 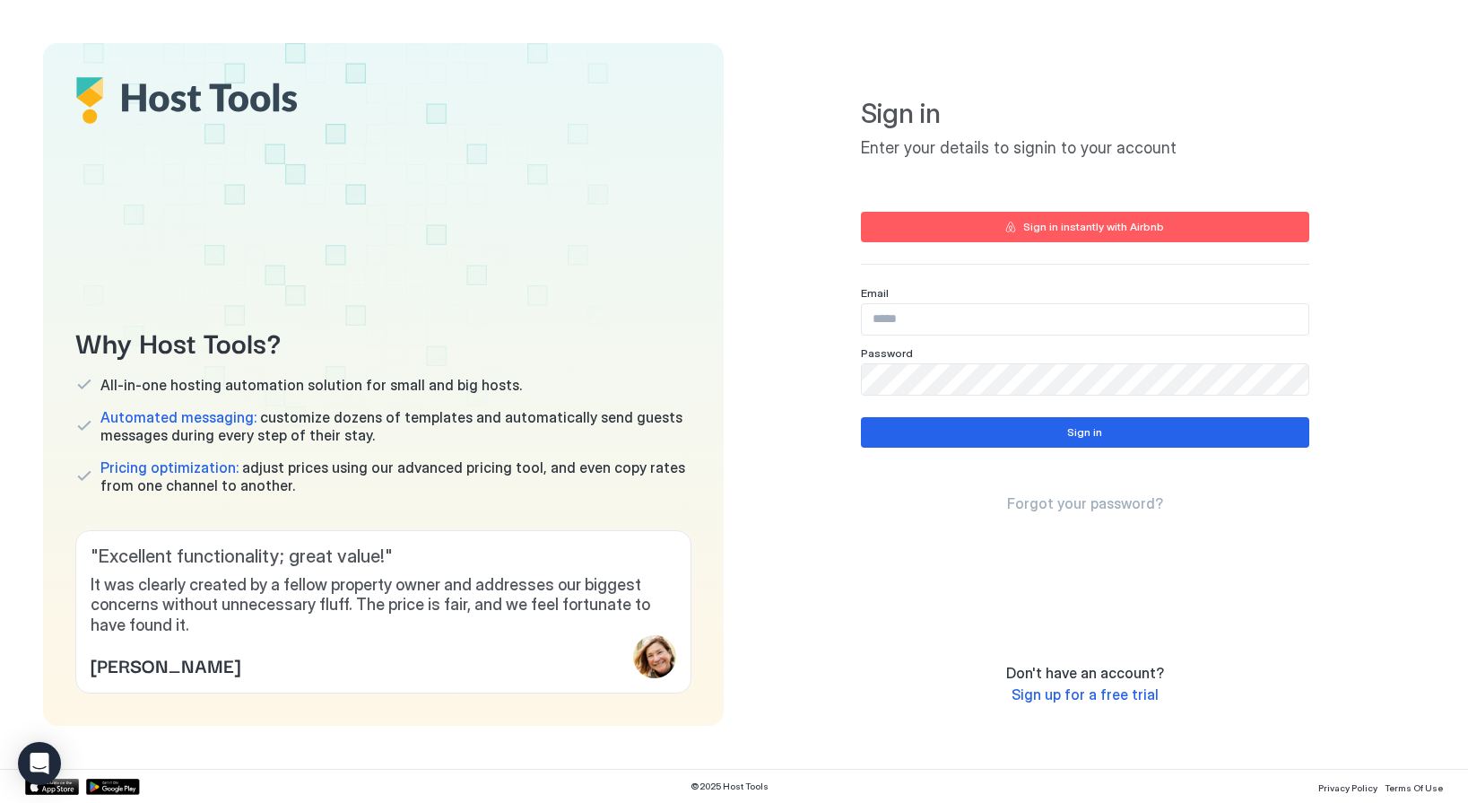 What do you see at coordinates (1085, 227) in the screenshot?
I see `button: Sign in instantly with Airbnb` at bounding box center [1085, 227].